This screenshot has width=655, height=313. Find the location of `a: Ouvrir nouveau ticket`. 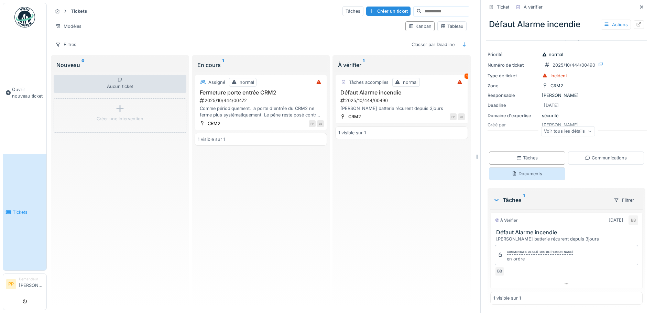

a: Ouvrir nouveau ticket is located at coordinates (25, 93).